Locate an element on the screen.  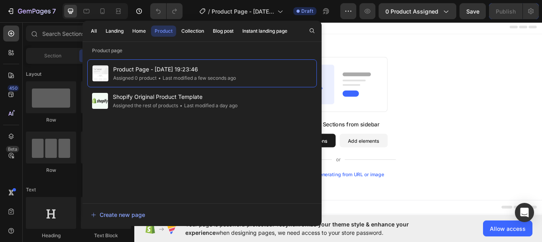
button: Collection is located at coordinates (193, 31).